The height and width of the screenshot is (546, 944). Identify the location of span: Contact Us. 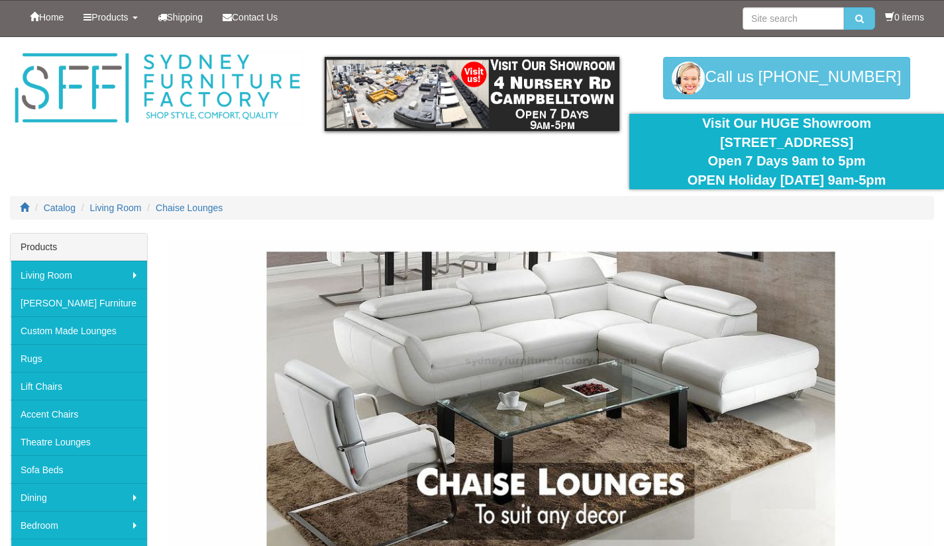
(254, 17).